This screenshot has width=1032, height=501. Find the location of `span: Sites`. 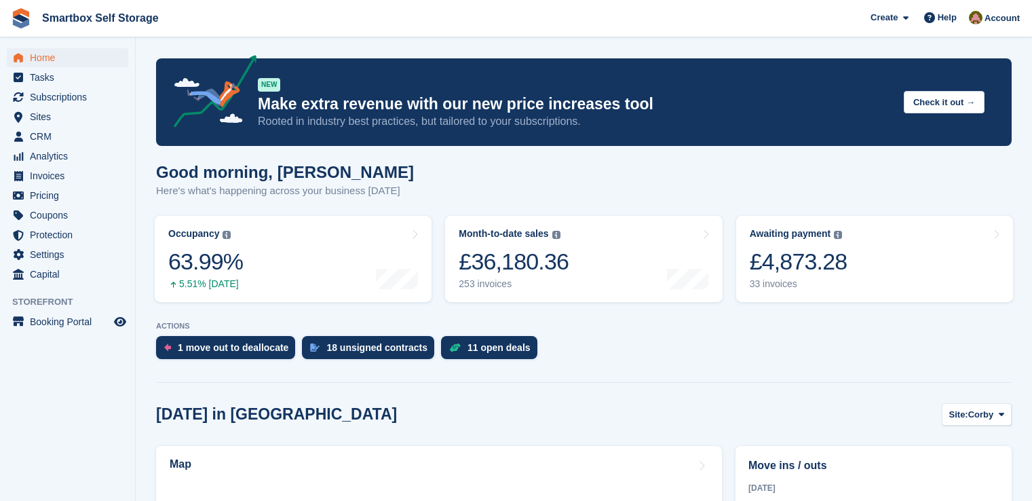

span: Sites is located at coordinates (71, 117).